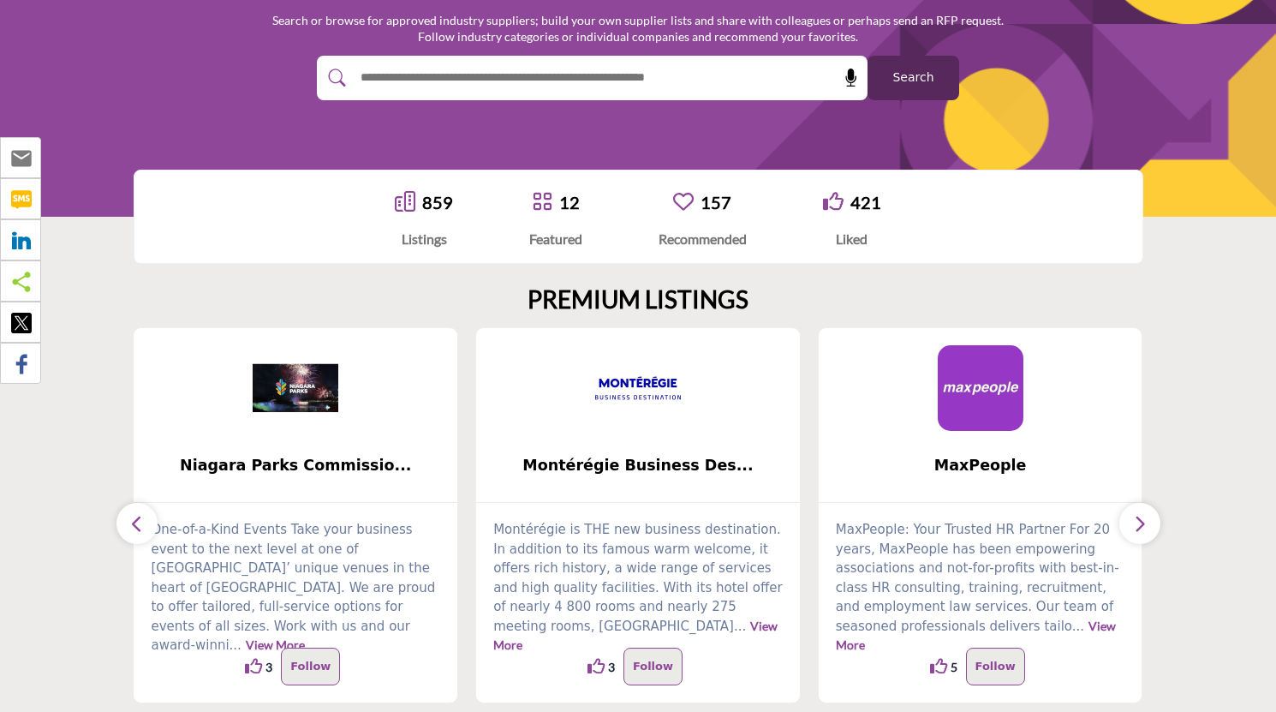 This screenshot has height=712, width=1276. Describe the element at coordinates (981, 388) in the screenshot. I see `img: MaxPeople` at that location.